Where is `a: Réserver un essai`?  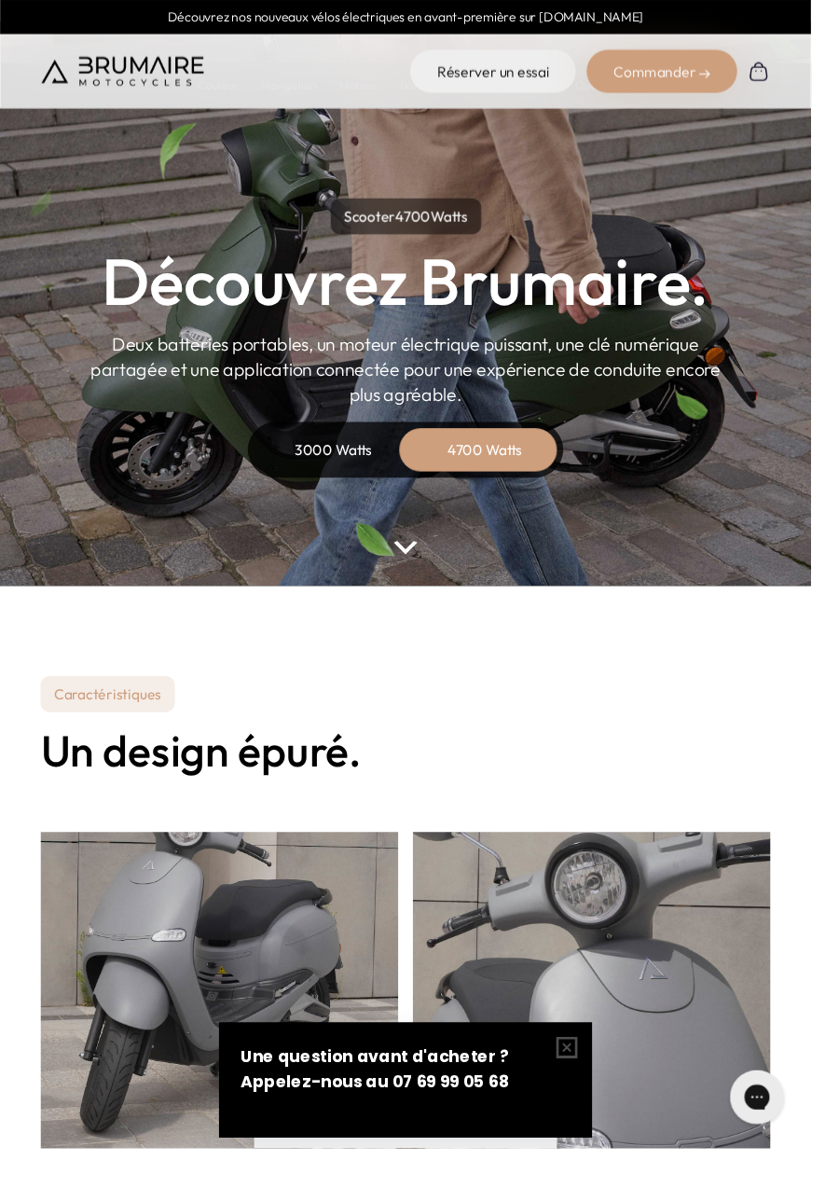 a: Réserver un essai is located at coordinates (510, 74).